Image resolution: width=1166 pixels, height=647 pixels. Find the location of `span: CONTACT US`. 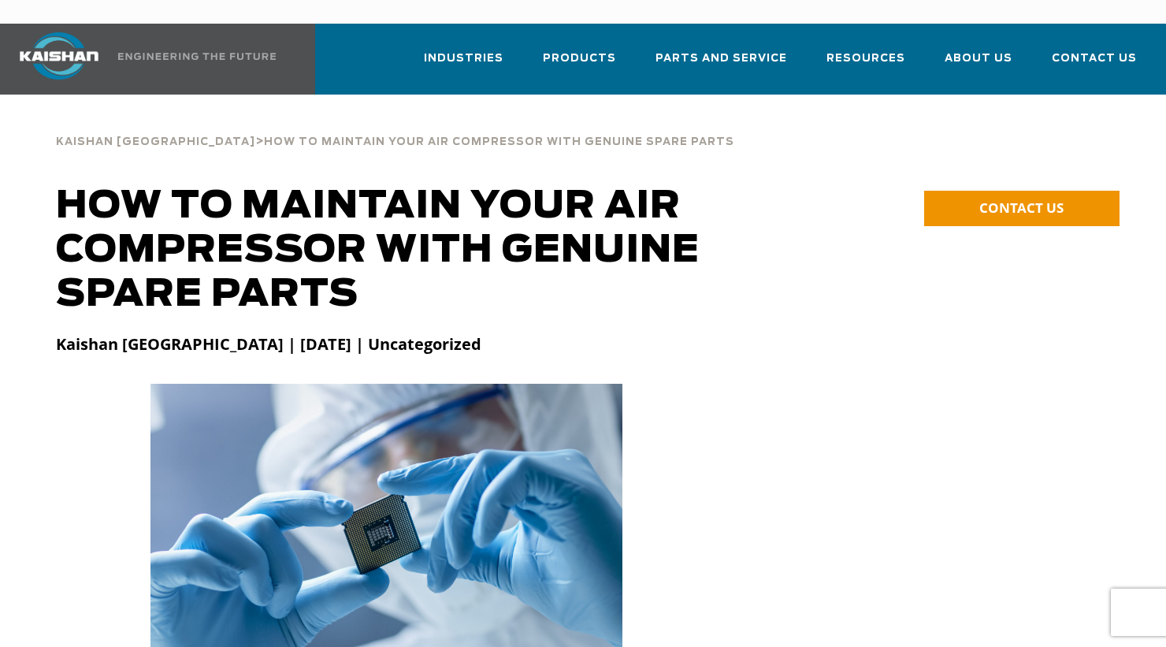

span: CONTACT US is located at coordinates (1021, 207).